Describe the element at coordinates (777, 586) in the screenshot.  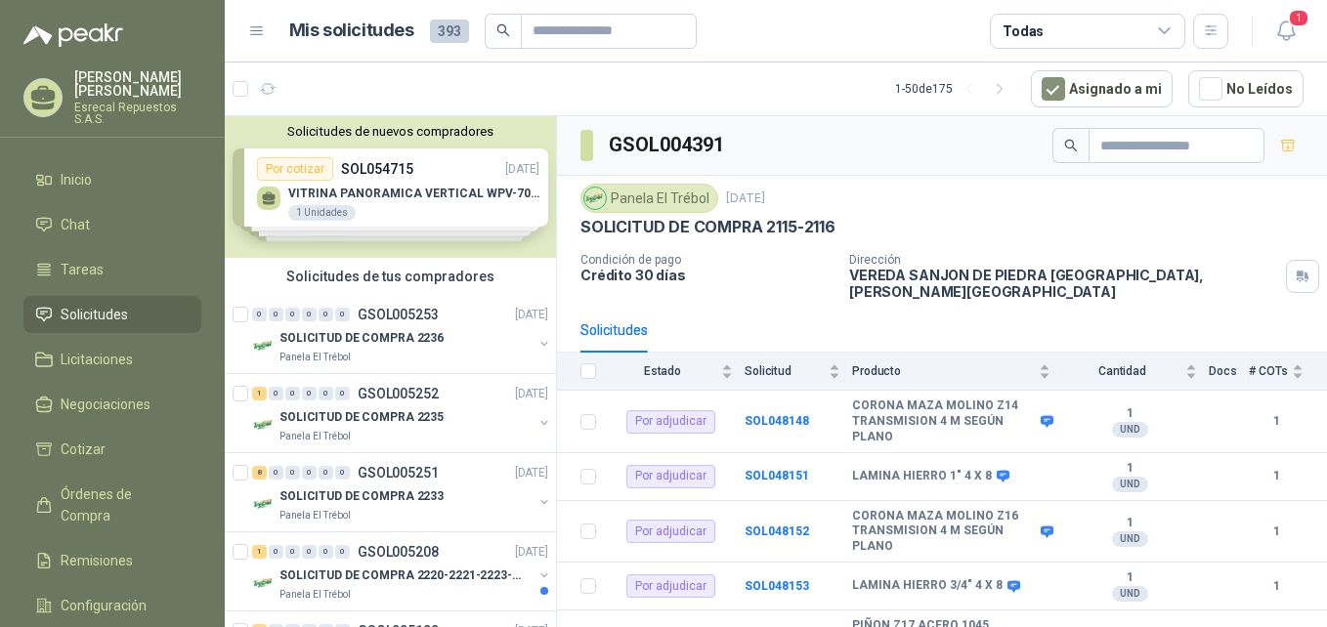
I see `a: SOL048153` at that location.